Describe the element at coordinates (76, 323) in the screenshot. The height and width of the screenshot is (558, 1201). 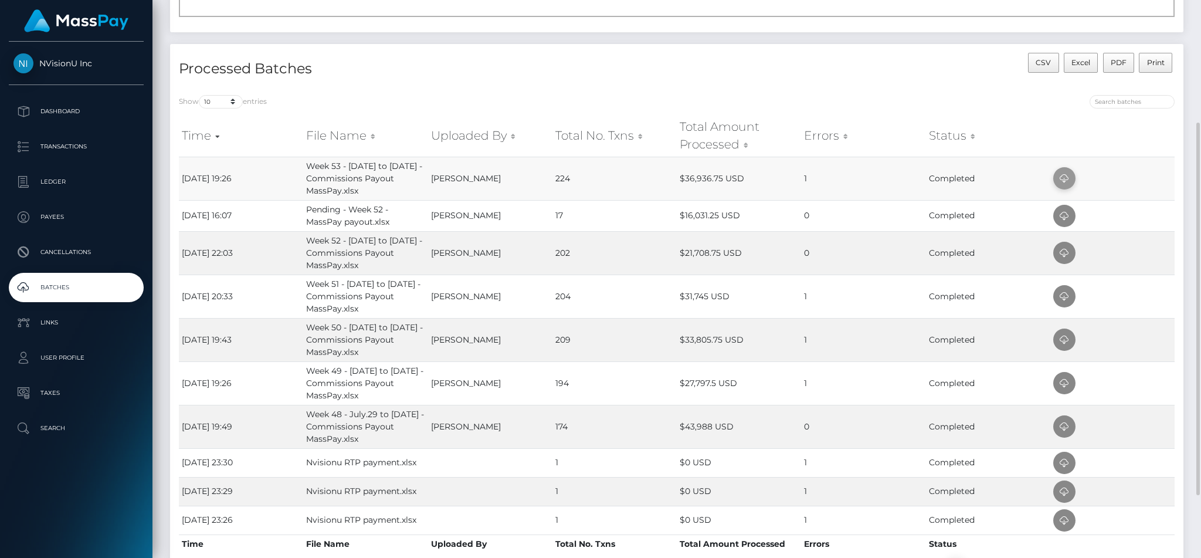
I see `p: Links` at that location.